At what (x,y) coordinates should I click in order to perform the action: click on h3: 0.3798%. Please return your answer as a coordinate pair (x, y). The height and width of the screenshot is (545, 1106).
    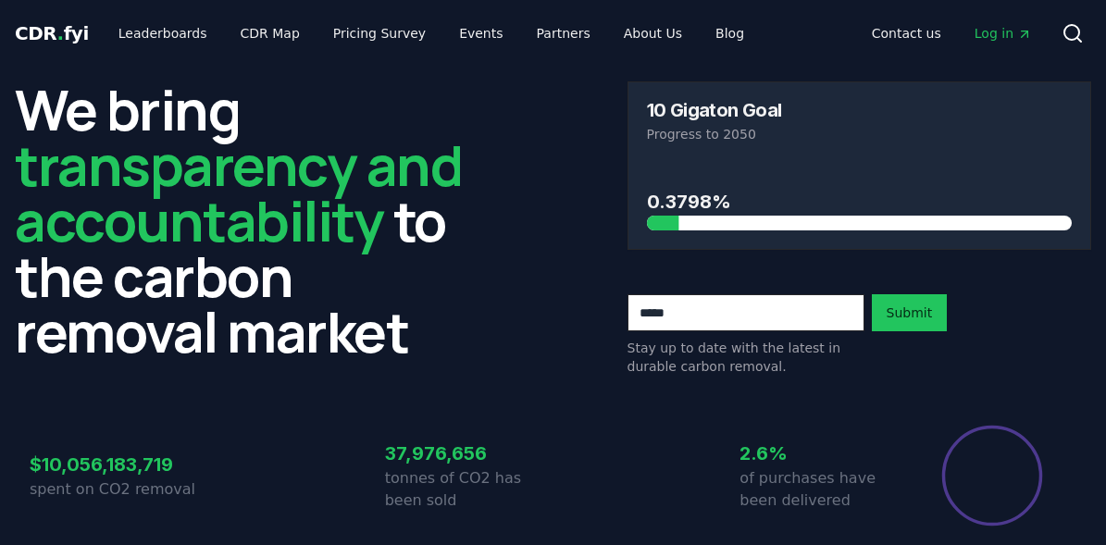
    Looking at the image, I should click on (860, 202).